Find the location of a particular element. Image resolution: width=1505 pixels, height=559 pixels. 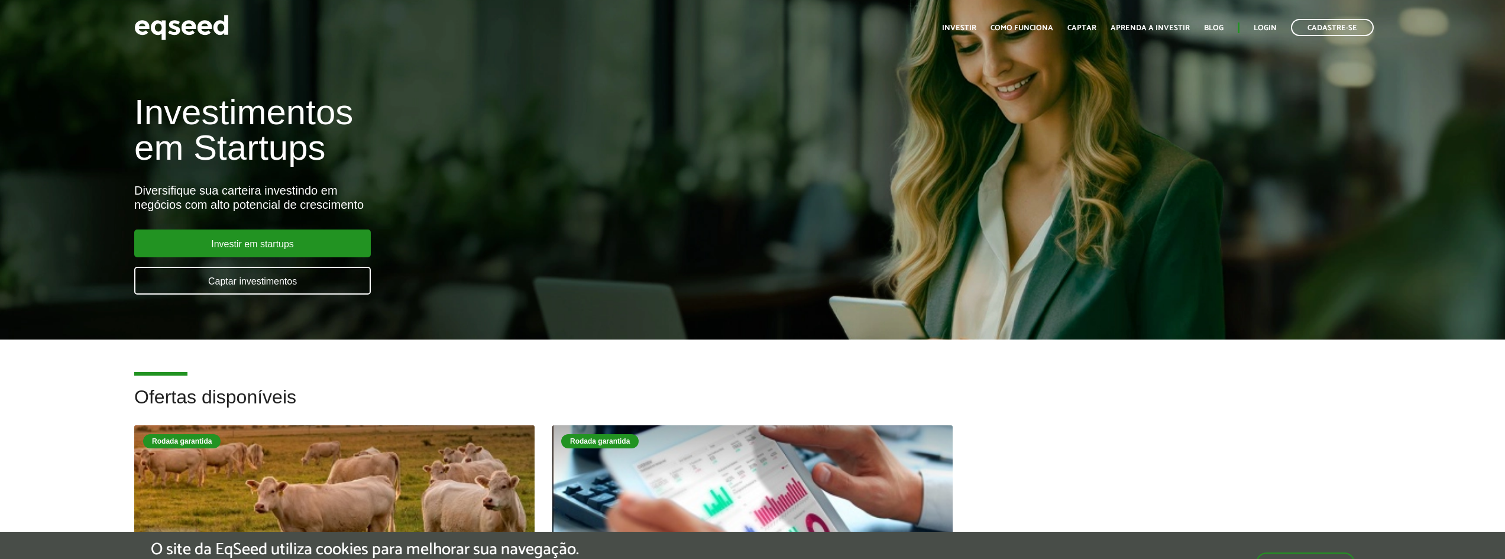

a: Captar investimentos is located at coordinates (253, 280).